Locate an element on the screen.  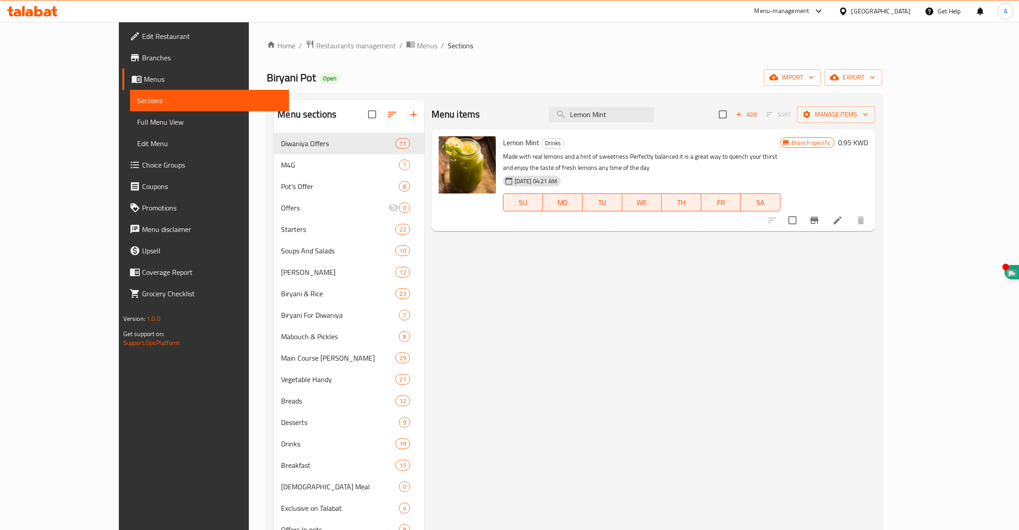
a: Support.OpsPlatform is located at coordinates (151, 343).